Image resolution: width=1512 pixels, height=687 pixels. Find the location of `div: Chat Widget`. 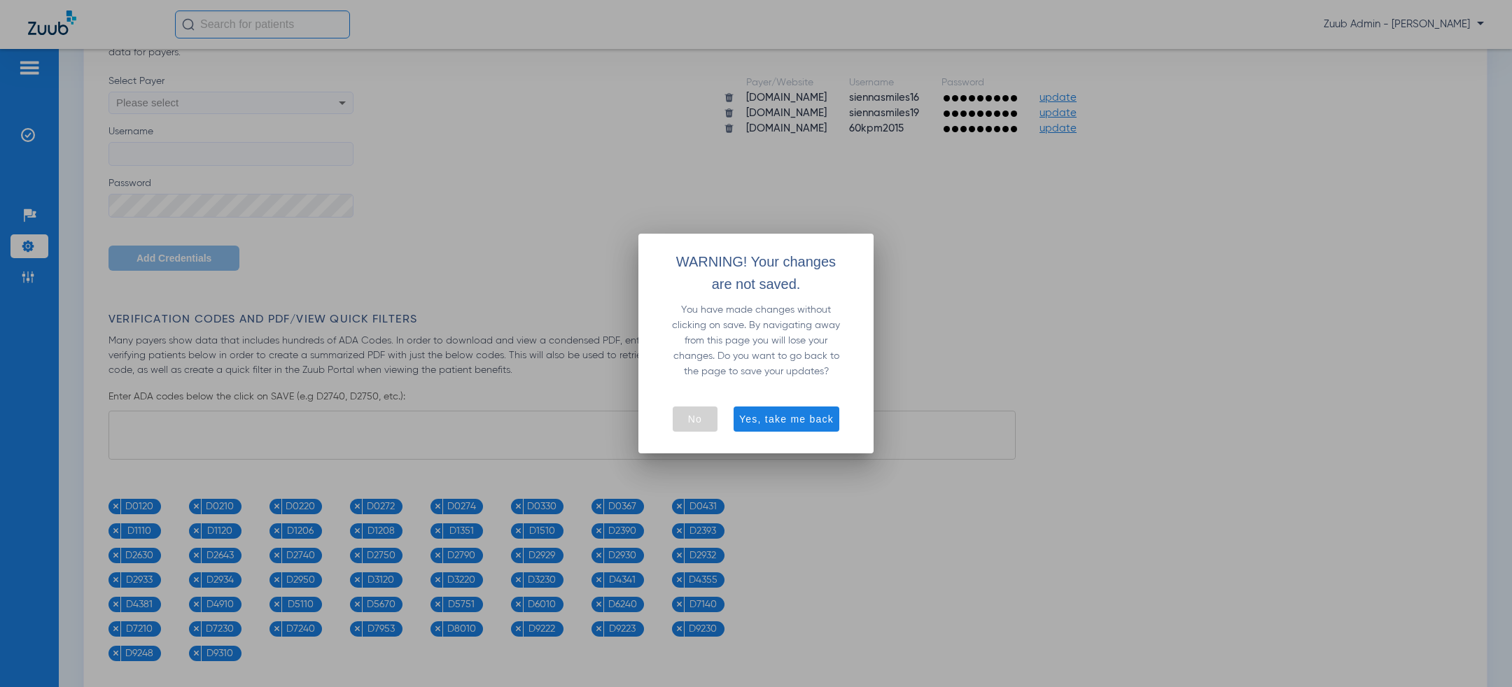

div: Chat Widget is located at coordinates (1477, 654).